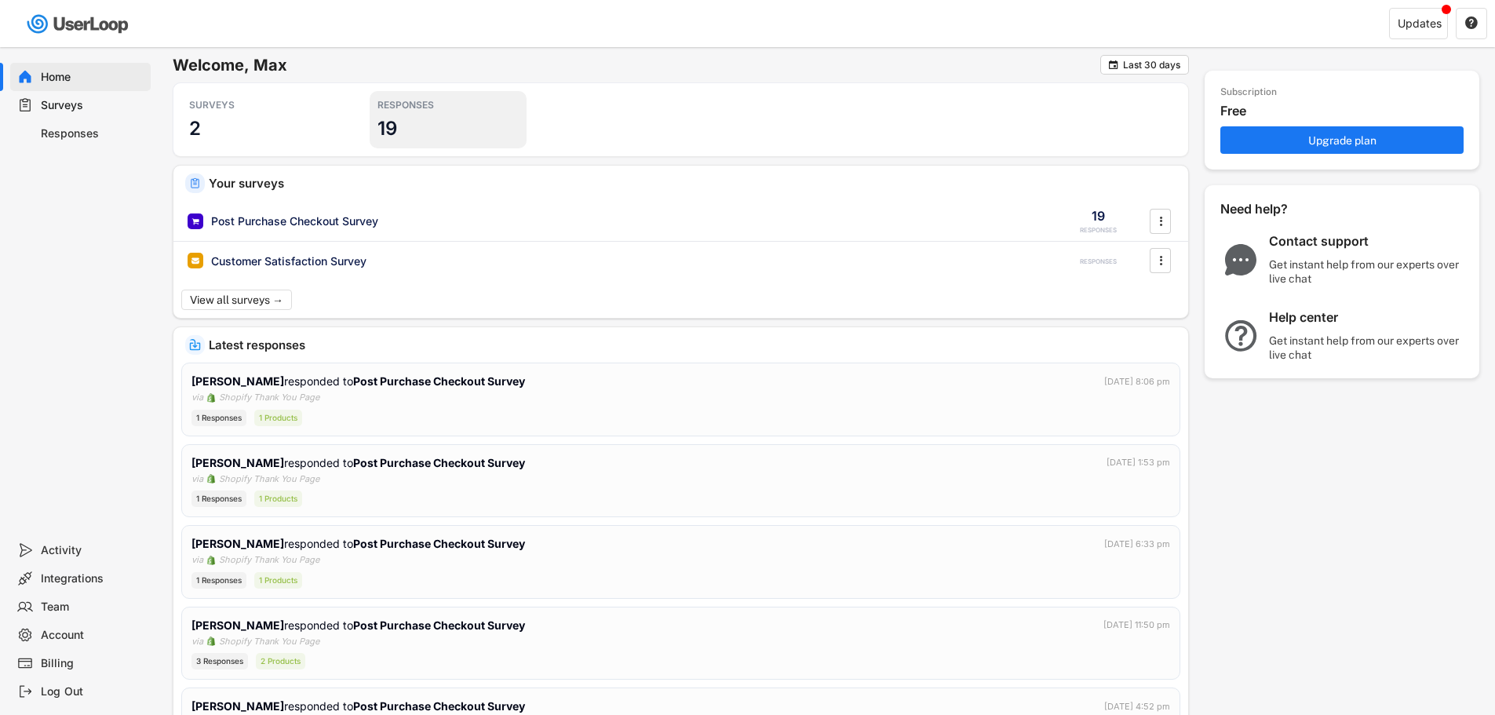  I want to click on div: 2 Products, so click(280, 661).